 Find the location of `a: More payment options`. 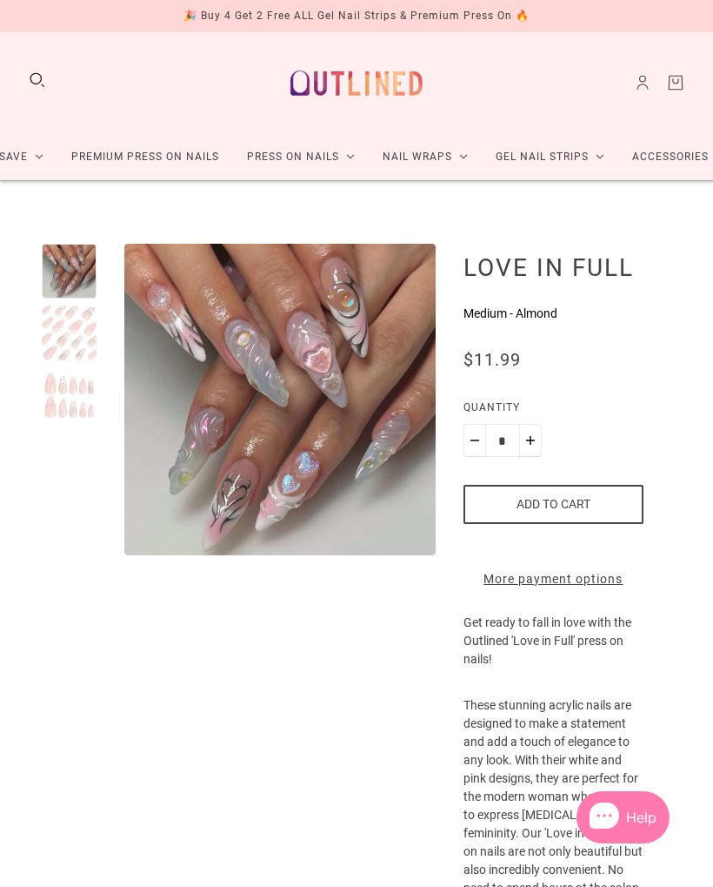

a: More payment options is located at coordinates (553, 579).